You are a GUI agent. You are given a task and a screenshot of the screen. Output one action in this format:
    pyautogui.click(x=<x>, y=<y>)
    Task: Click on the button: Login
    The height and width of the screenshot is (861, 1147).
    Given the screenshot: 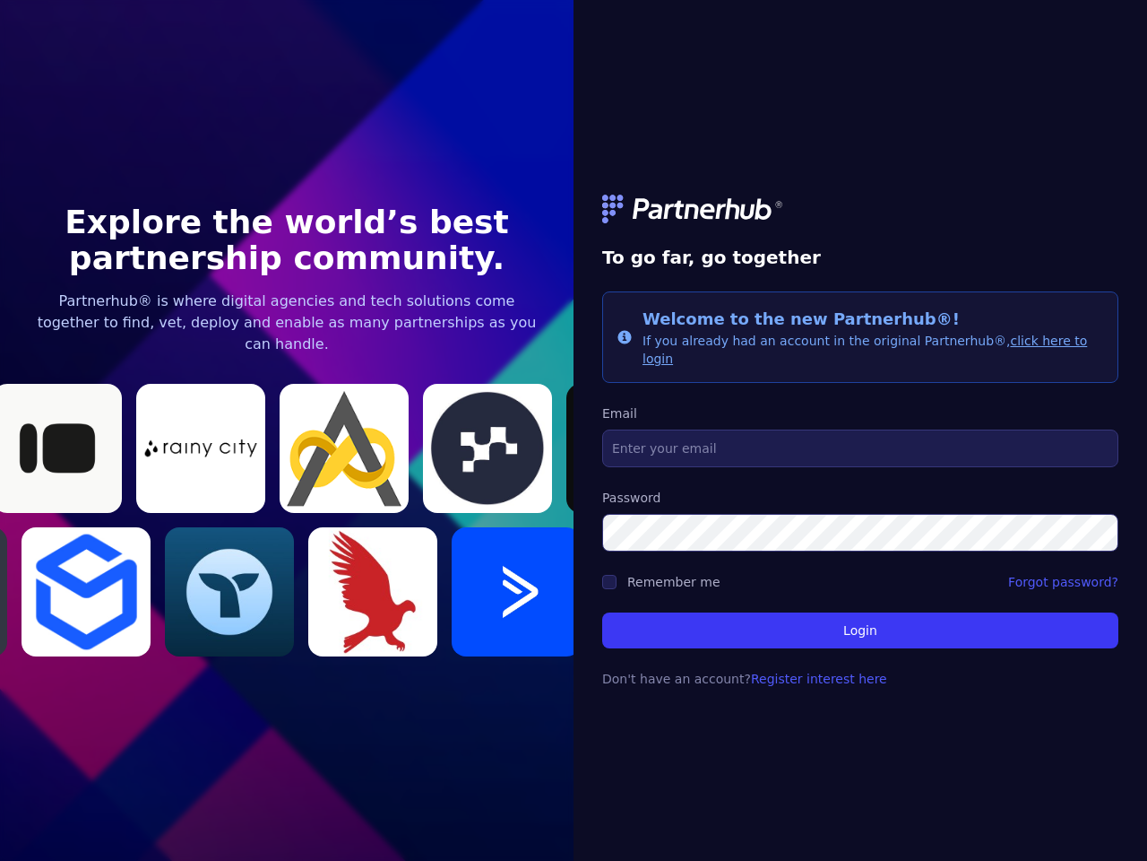 What is the action you would take?
    pyautogui.click(x=861, y=630)
    